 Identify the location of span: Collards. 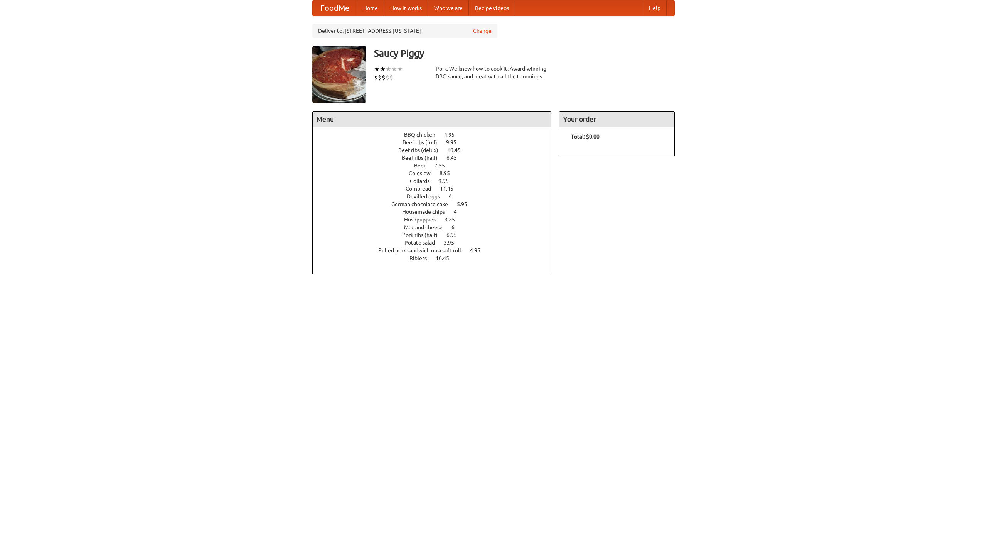
(423, 181).